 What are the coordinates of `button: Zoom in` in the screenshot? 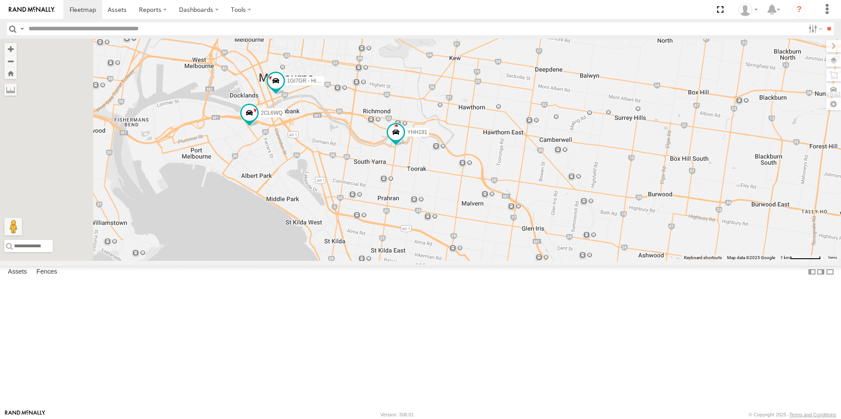 It's located at (11, 49).